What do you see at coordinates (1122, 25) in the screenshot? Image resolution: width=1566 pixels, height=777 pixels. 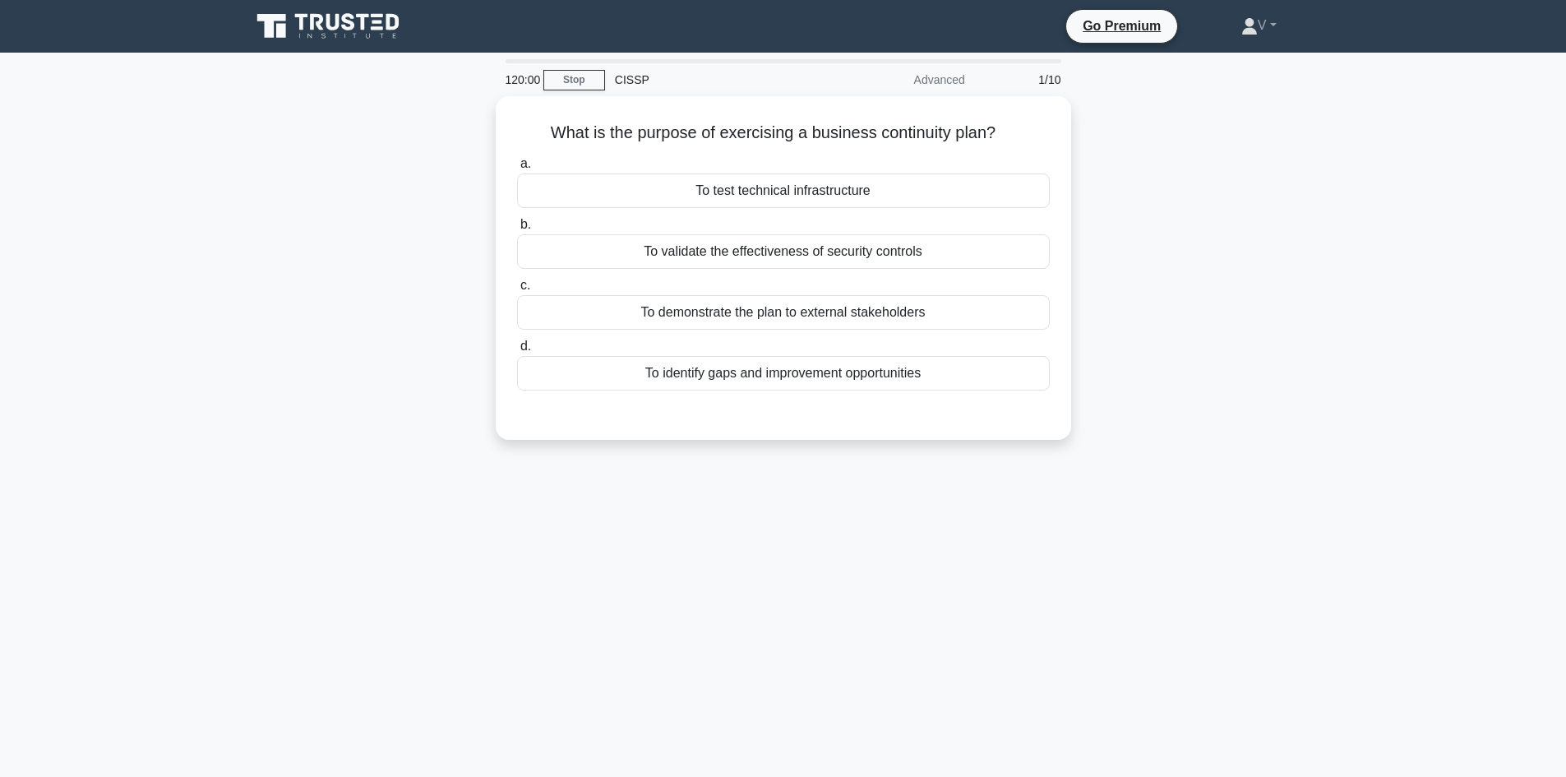 I see `a: Go Premium` at bounding box center [1122, 25].